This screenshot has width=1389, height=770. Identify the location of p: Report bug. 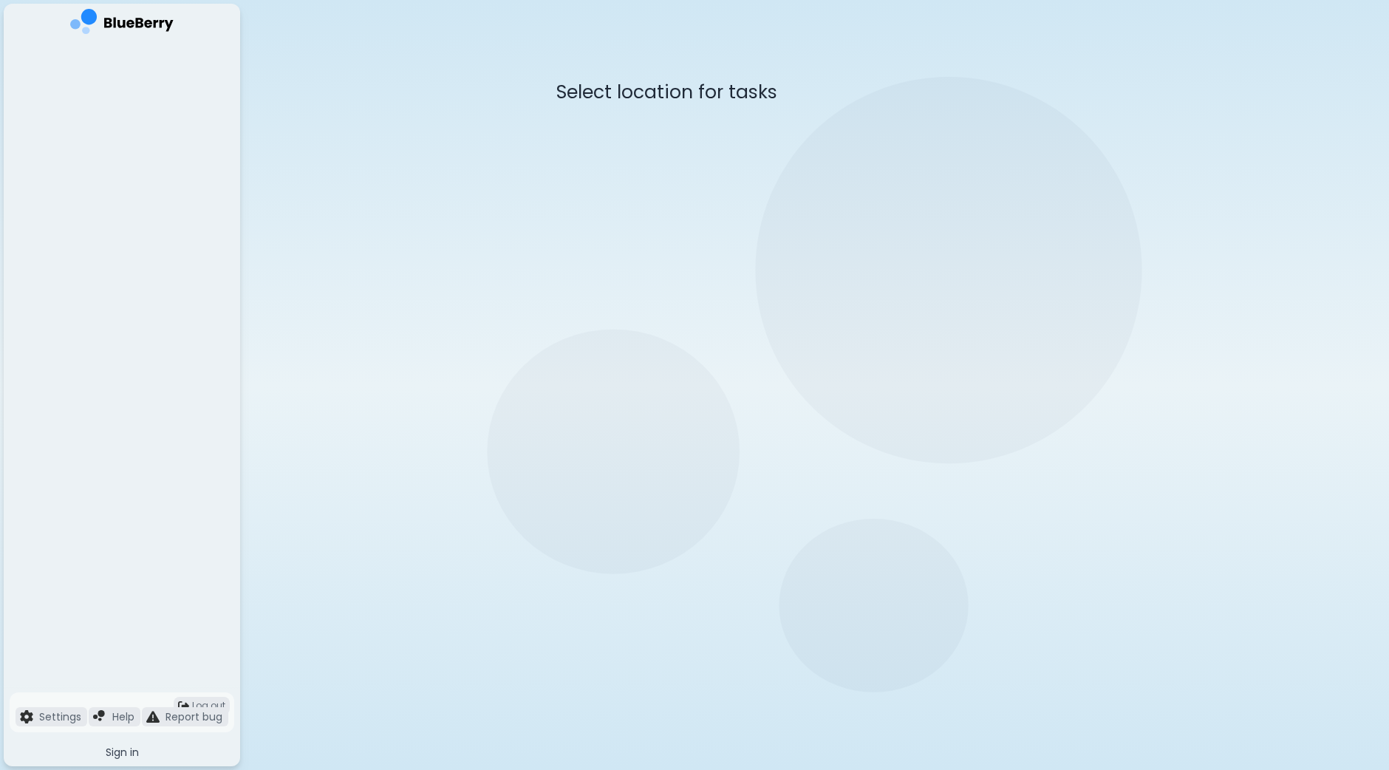
(194, 716).